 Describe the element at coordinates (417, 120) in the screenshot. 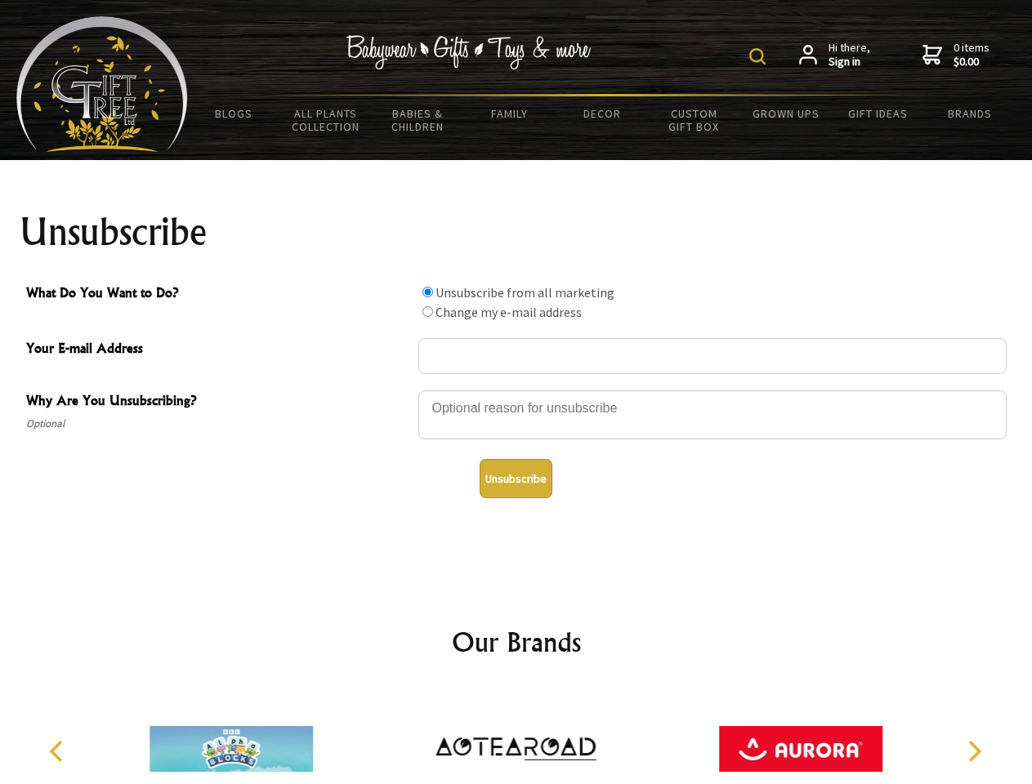

I see `a: Babies & Children` at that location.